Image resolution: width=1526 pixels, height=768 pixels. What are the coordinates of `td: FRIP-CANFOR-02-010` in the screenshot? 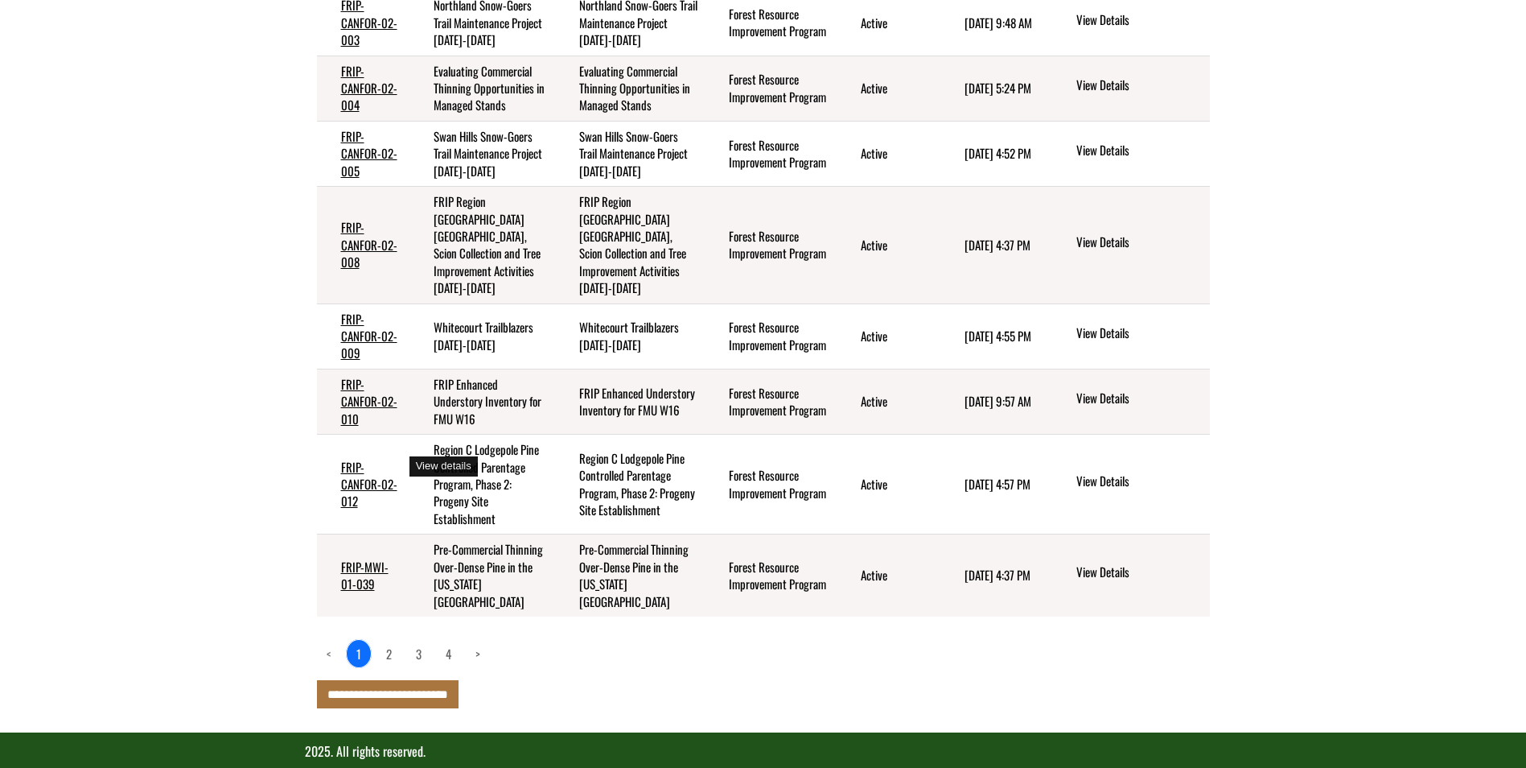 It's located at (363, 401).